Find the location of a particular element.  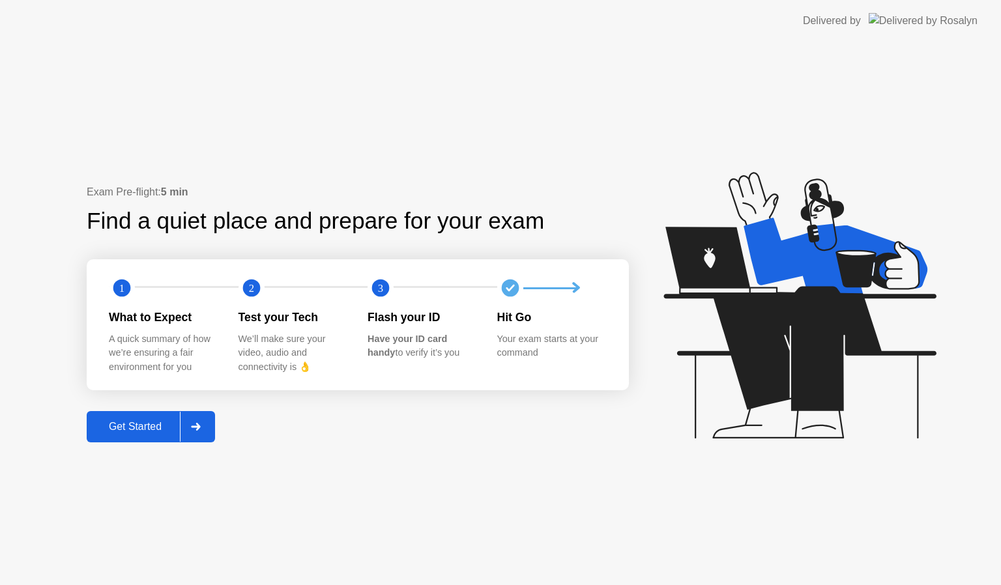

text: 1 is located at coordinates (122, 288).